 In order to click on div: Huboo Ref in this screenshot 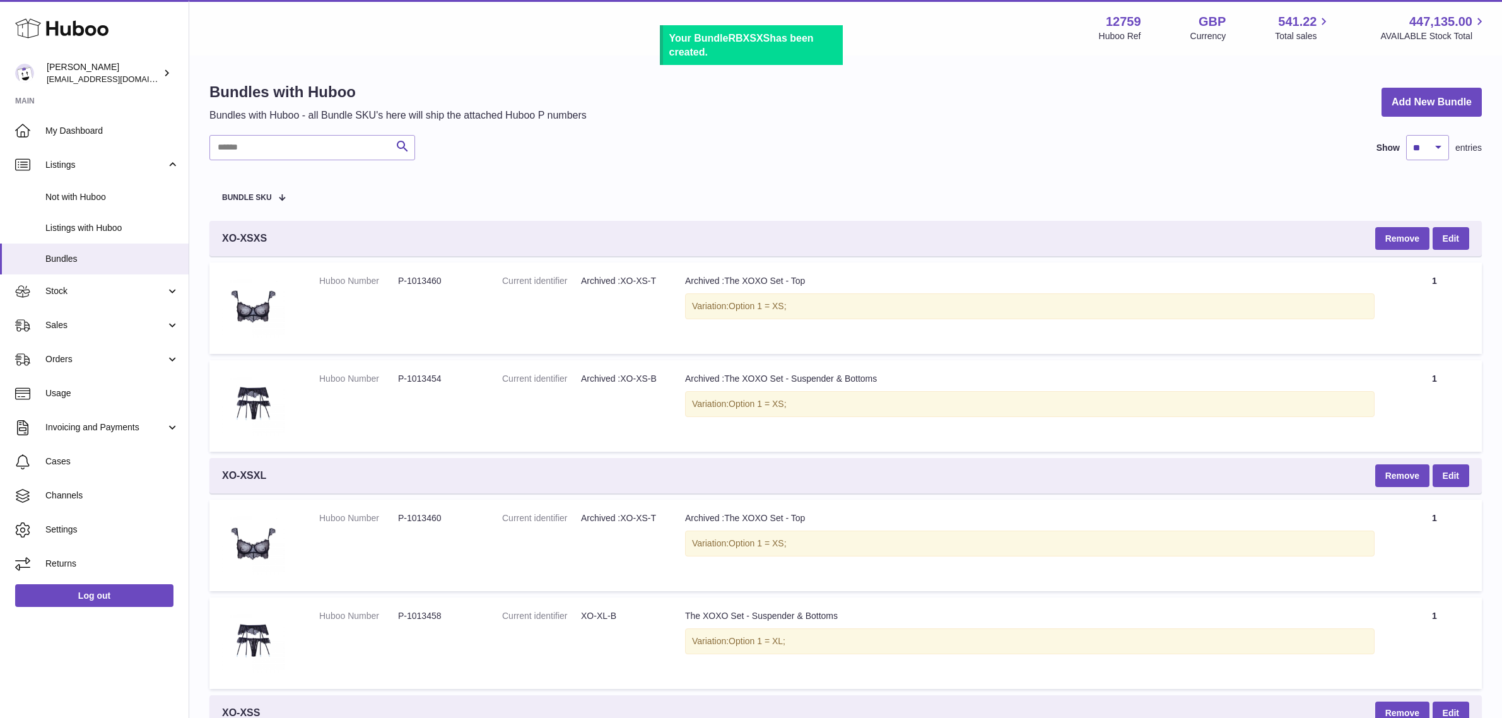, I will do `click(1120, 36)`.